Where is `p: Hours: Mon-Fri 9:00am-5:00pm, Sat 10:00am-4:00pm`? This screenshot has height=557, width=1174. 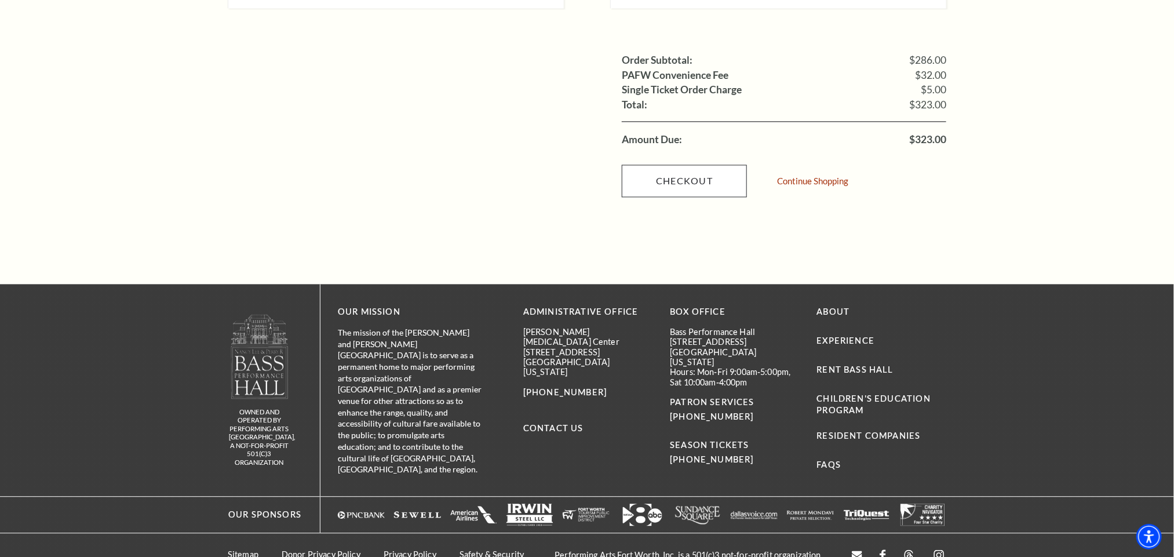 p: Hours: Mon-Fri 9:00am-5:00pm, Sat 10:00am-4:00pm is located at coordinates (734, 377).